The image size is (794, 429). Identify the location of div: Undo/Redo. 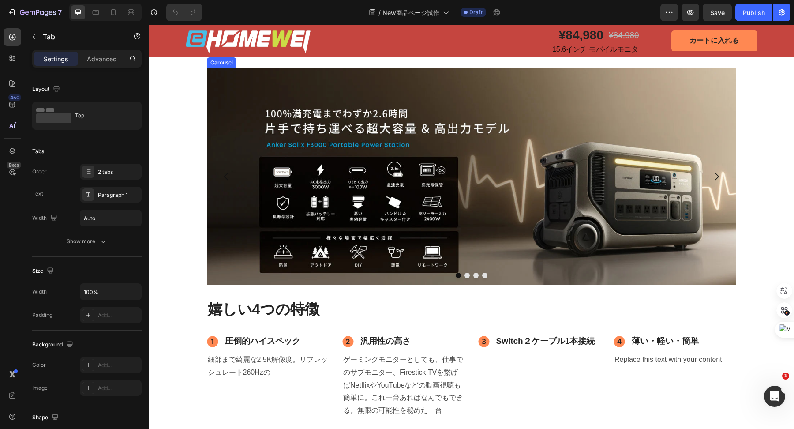
(184, 12).